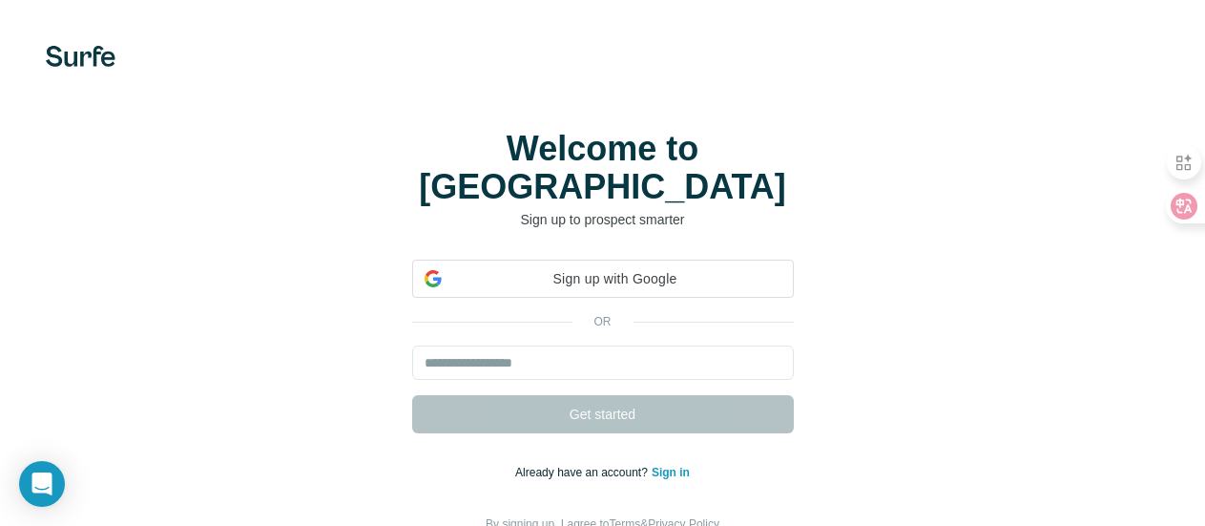 This screenshot has width=1205, height=526. Describe the element at coordinates (42, 484) in the screenshot. I see `div: Open Intercom Messenger` at that location.